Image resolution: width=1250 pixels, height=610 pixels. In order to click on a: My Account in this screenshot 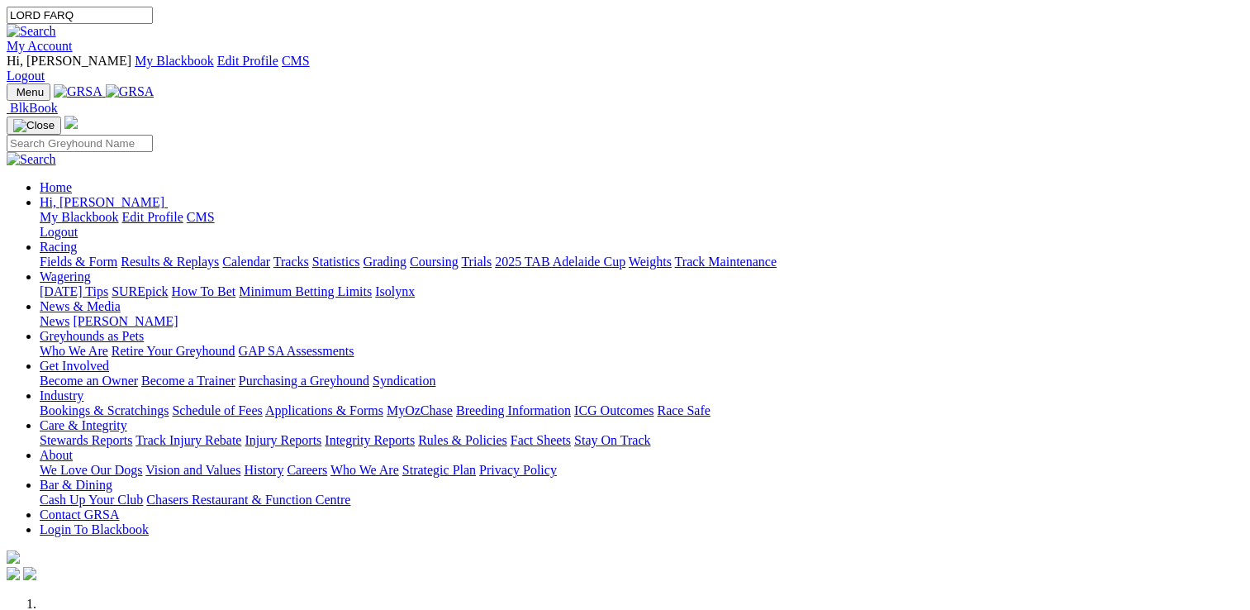, I will do `click(40, 45)`.